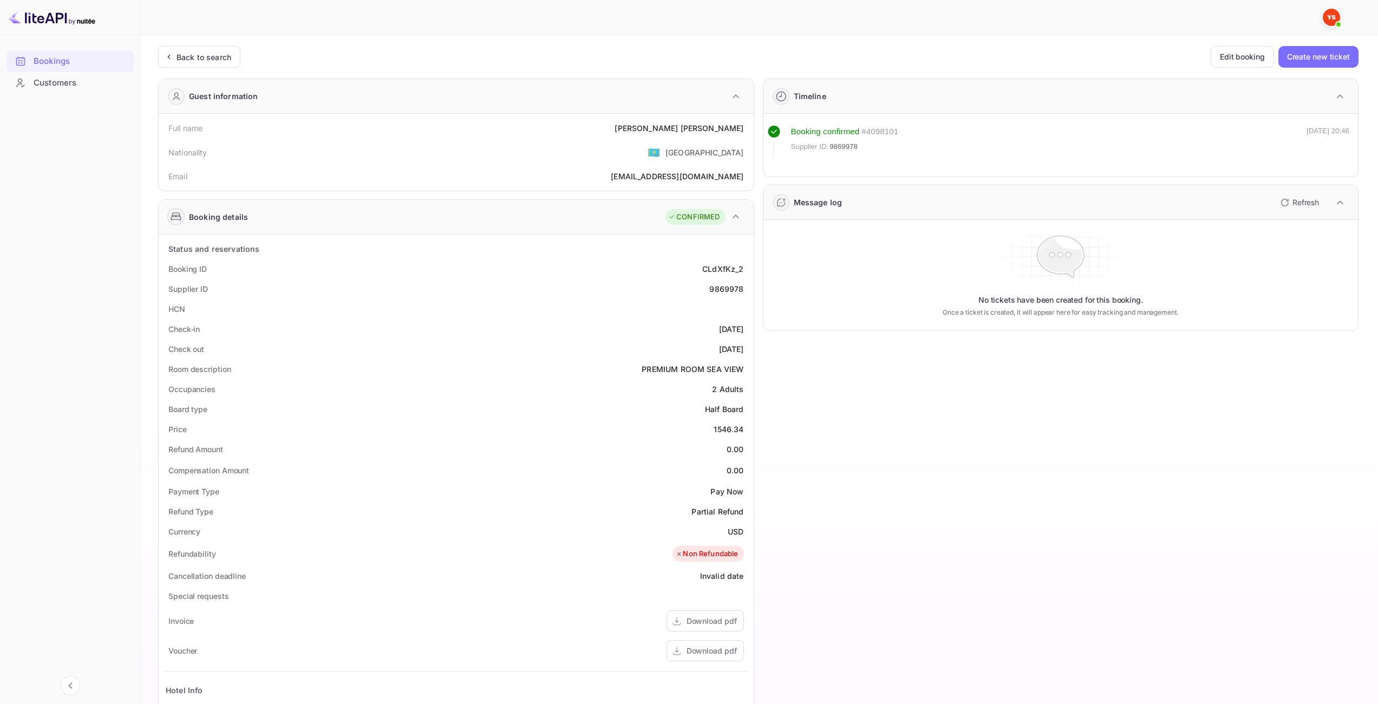 Image resolution: width=1378 pixels, height=704 pixels. Describe the element at coordinates (1331, 17) in the screenshot. I see `img: Yandex Support` at that location.